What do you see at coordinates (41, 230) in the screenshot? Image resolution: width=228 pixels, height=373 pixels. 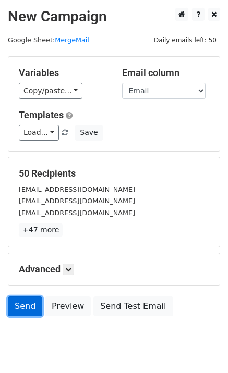 I see `a: +47 more` at bounding box center [41, 230].